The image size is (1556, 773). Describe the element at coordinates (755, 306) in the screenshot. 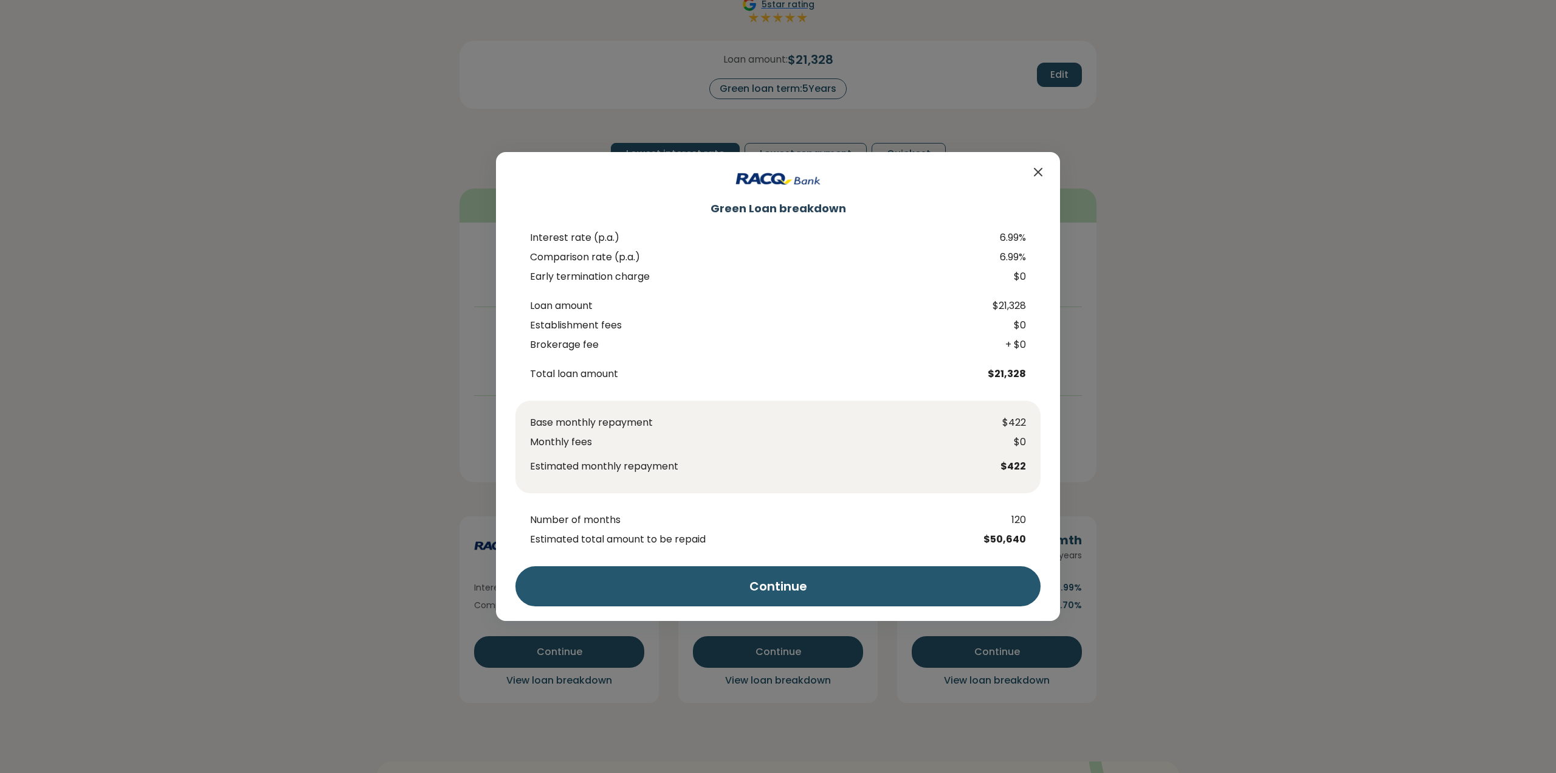

I see `span: Loan amount` at that location.